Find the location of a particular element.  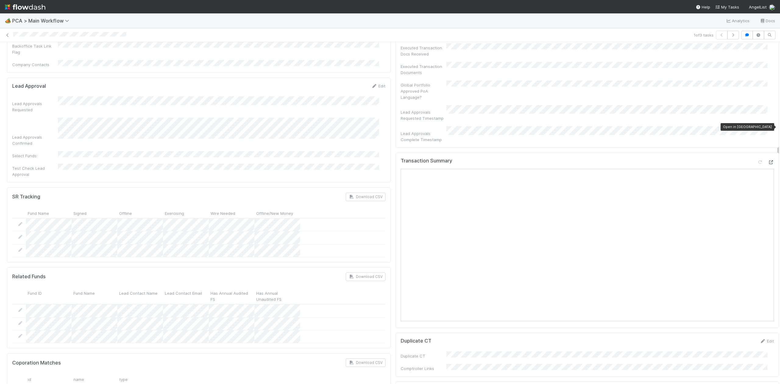

h5: Duplicate CT is located at coordinates (416, 341).